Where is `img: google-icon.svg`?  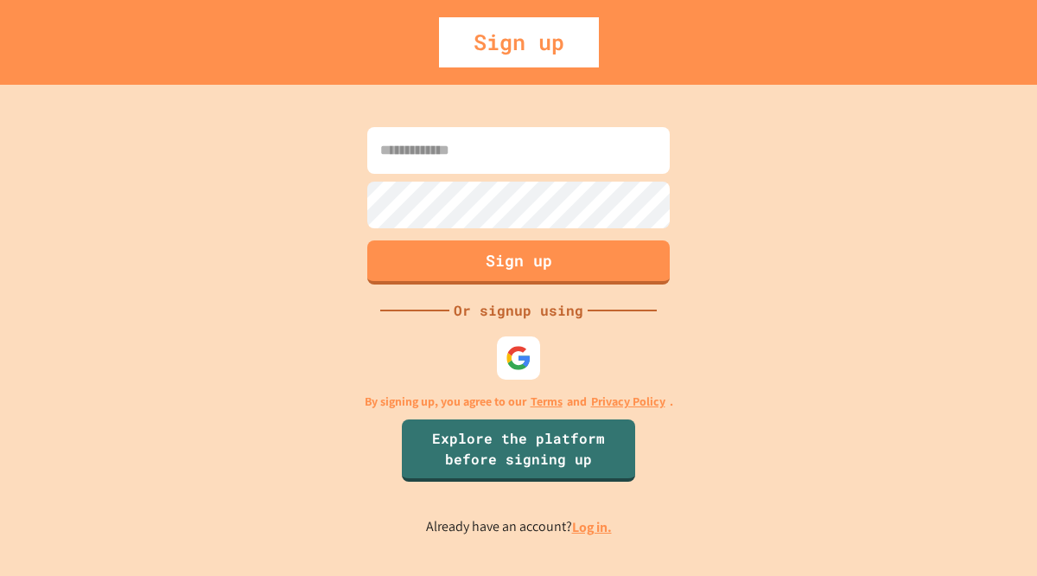 img: google-icon.svg is located at coordinates (519, 358).